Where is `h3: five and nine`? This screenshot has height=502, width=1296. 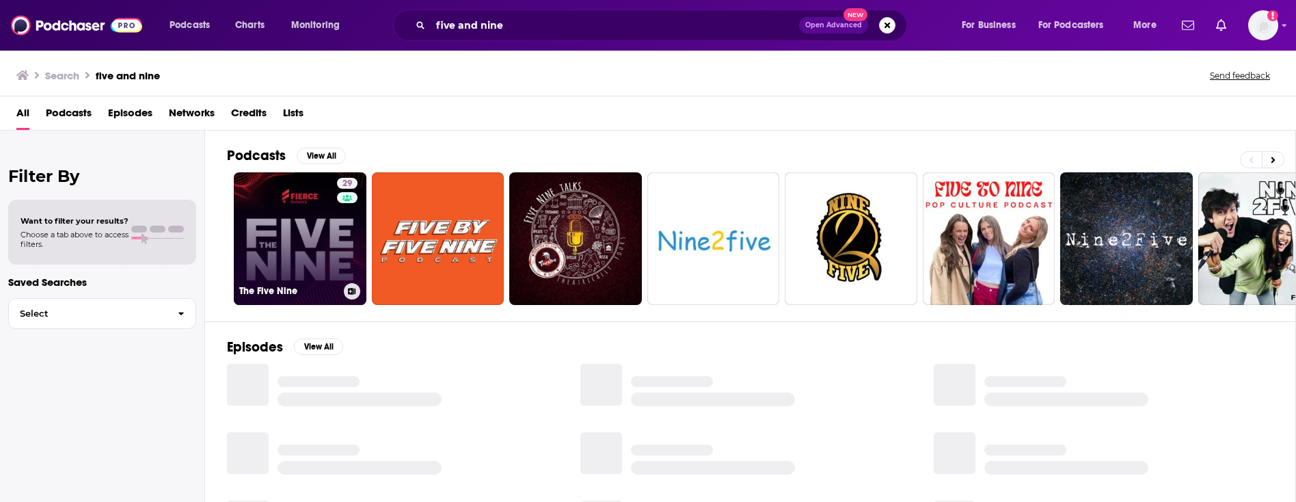
h3: five and nine is located at coordinates (128, 75).